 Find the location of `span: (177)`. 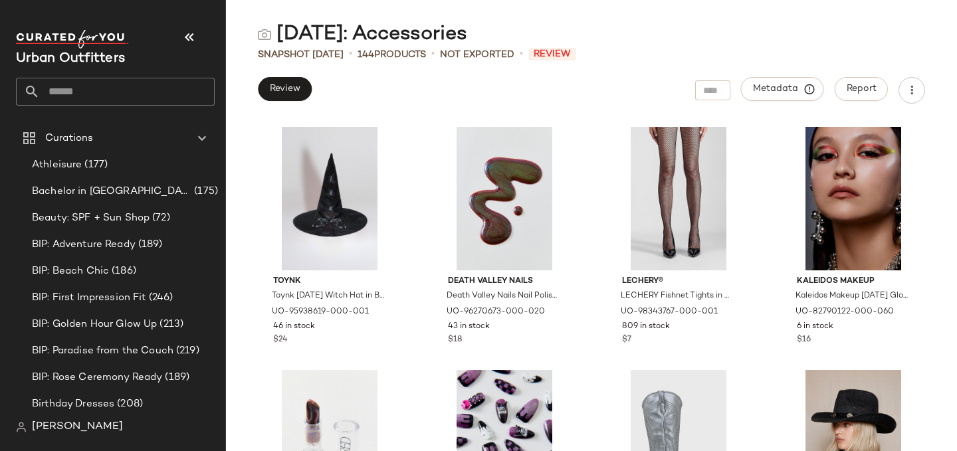

span: (177) is located at coordinates (94, 165).